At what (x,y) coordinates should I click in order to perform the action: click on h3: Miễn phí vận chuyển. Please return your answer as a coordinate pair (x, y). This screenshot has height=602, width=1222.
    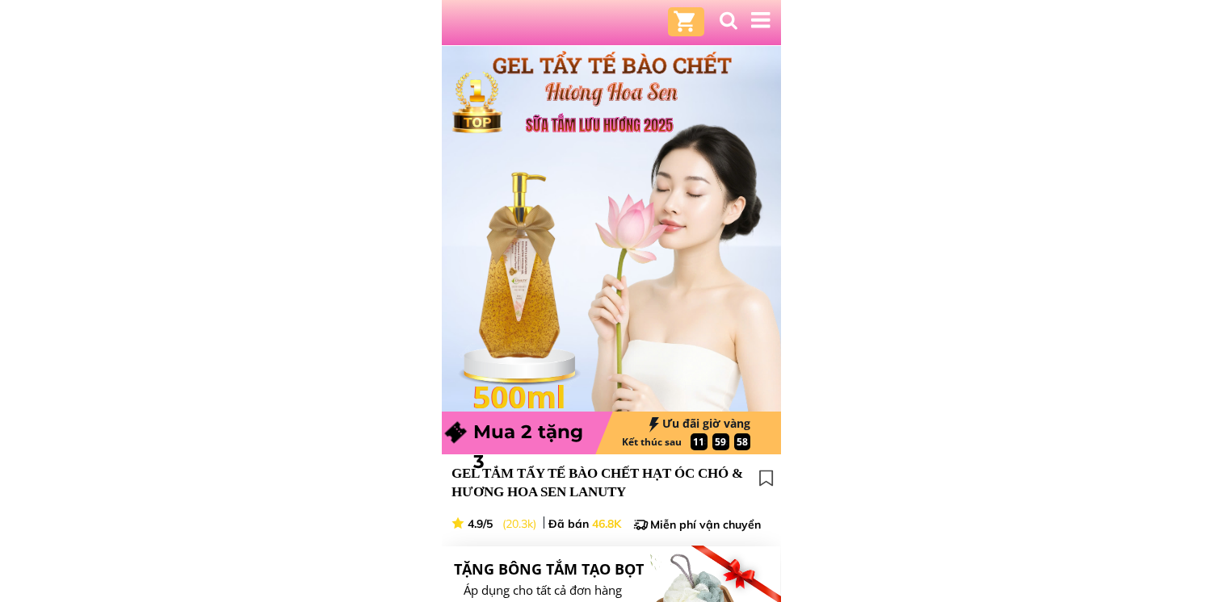
    Looking at the image, I should click on (715, 526).